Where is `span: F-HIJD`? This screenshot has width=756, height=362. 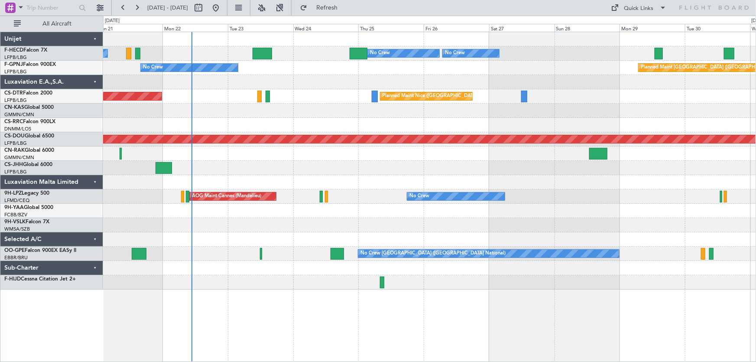
span: F-HIJD is located at coordinates (13, 279).